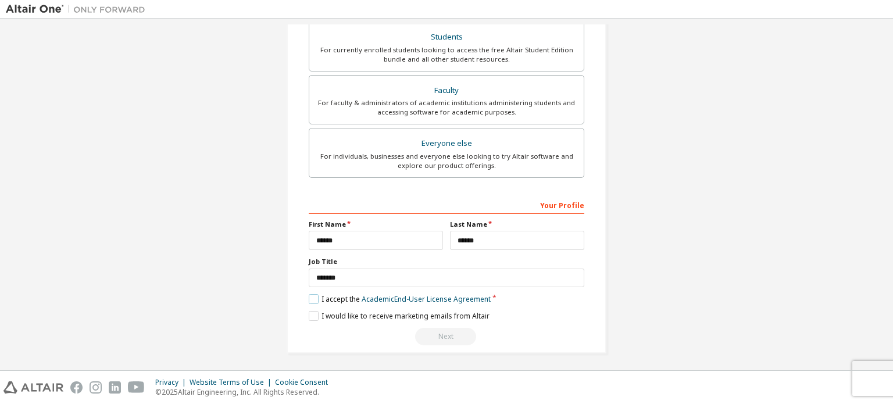 Image resolution: width=893 pixels, height=404 pixels. Describe the element at coordinates (446, 144) in the screenshot. I see `div: Everyone else` at that location.